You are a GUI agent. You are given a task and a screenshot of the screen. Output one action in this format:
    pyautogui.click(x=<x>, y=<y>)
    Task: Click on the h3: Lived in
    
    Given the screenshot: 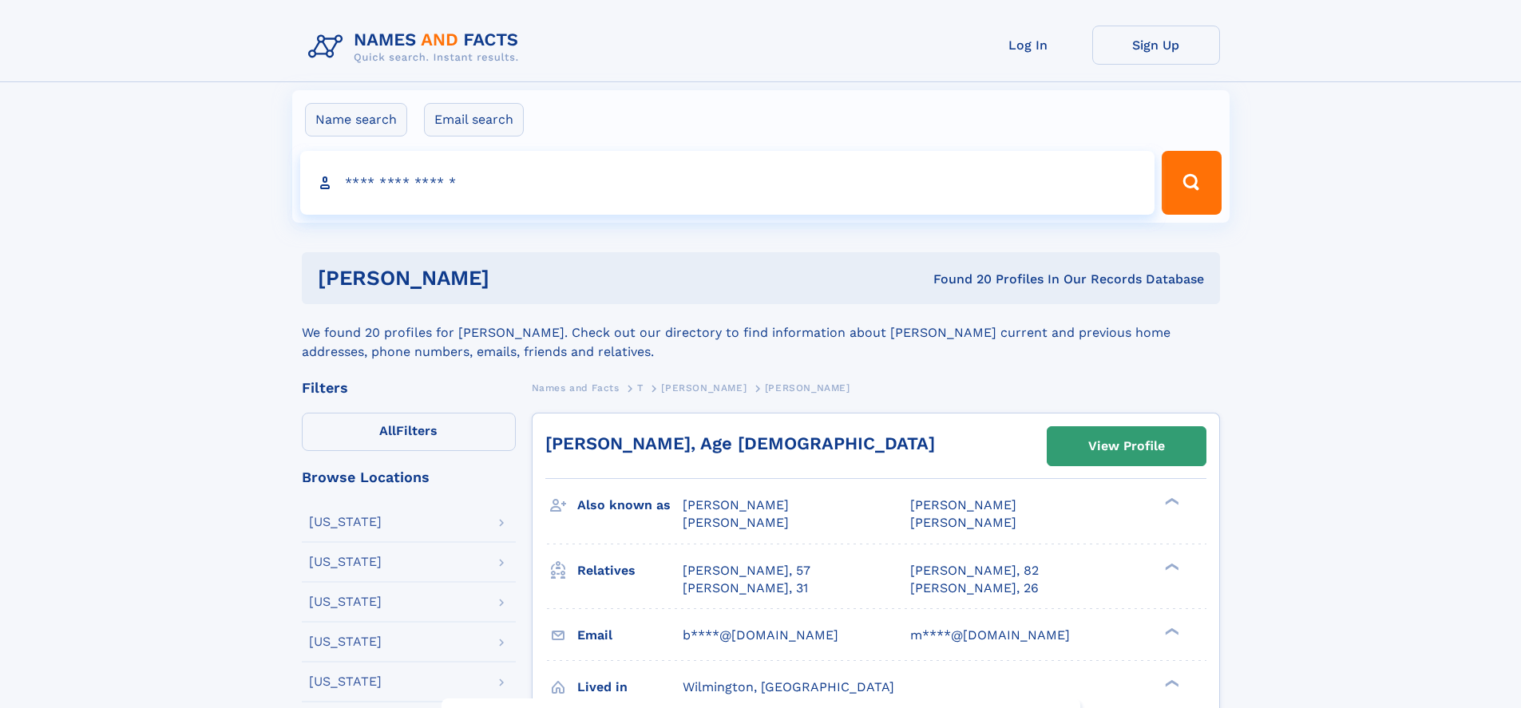 What is the action you would take?
    pyautogui.click(x=630, y=687)
    